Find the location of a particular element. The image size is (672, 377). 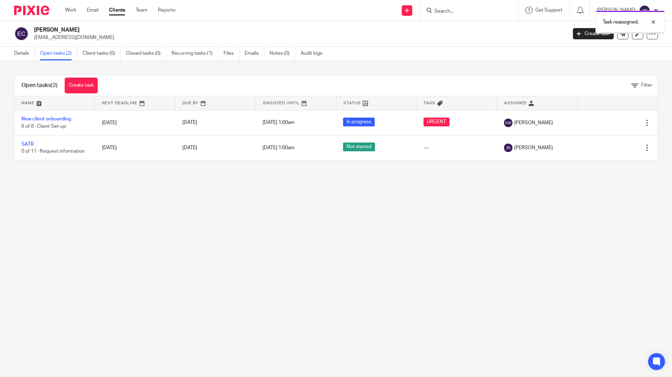

a: Client tasks (0) is located at coordinates (102, 53).